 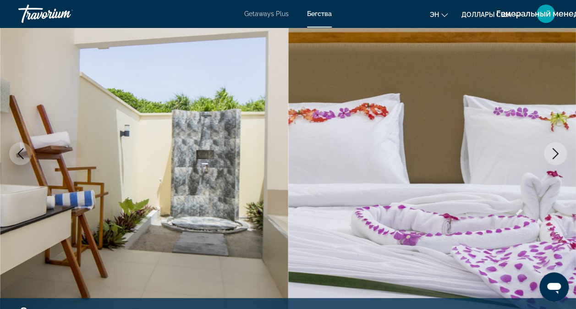 What do you see at coordinates (21, 154) in the screenshot?
I see `button: Предыдущее изображение` at bounding box center [21, 154].